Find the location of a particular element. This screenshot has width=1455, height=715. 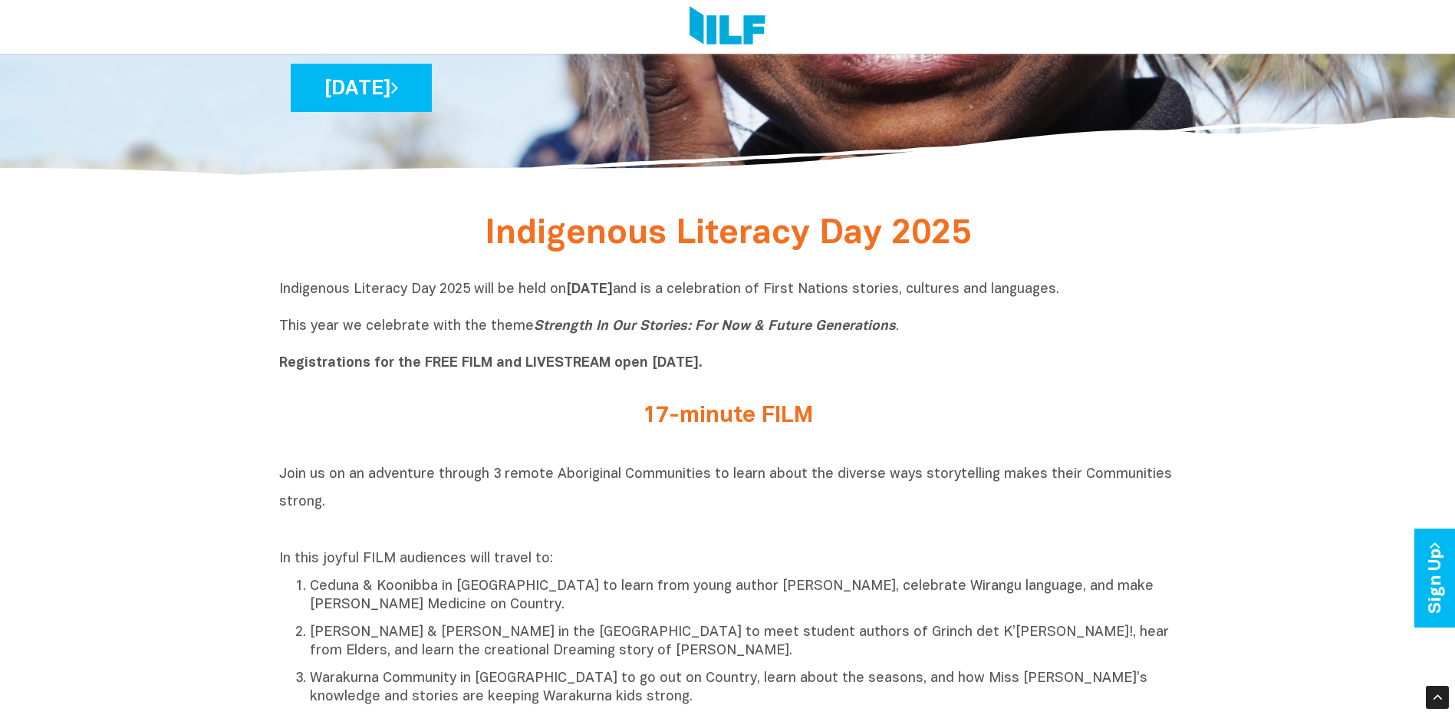

p: In this joyful FILM audiences will travel to: is located at coordinates (728, 559).